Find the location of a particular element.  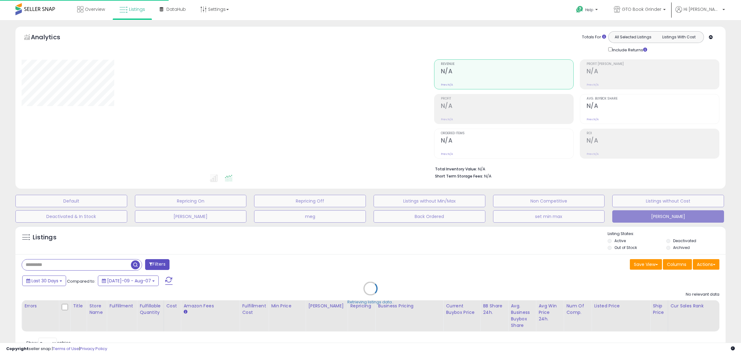

button: Repricing On is located at coordinates (191, 201).